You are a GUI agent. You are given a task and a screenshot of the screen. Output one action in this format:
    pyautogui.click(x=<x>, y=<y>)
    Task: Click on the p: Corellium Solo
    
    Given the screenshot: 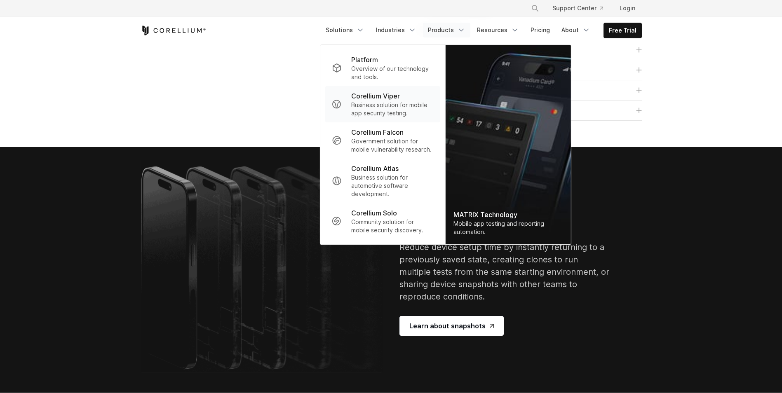 What is the action you would take?
    pyautogui.click(x=374, y=213)
    